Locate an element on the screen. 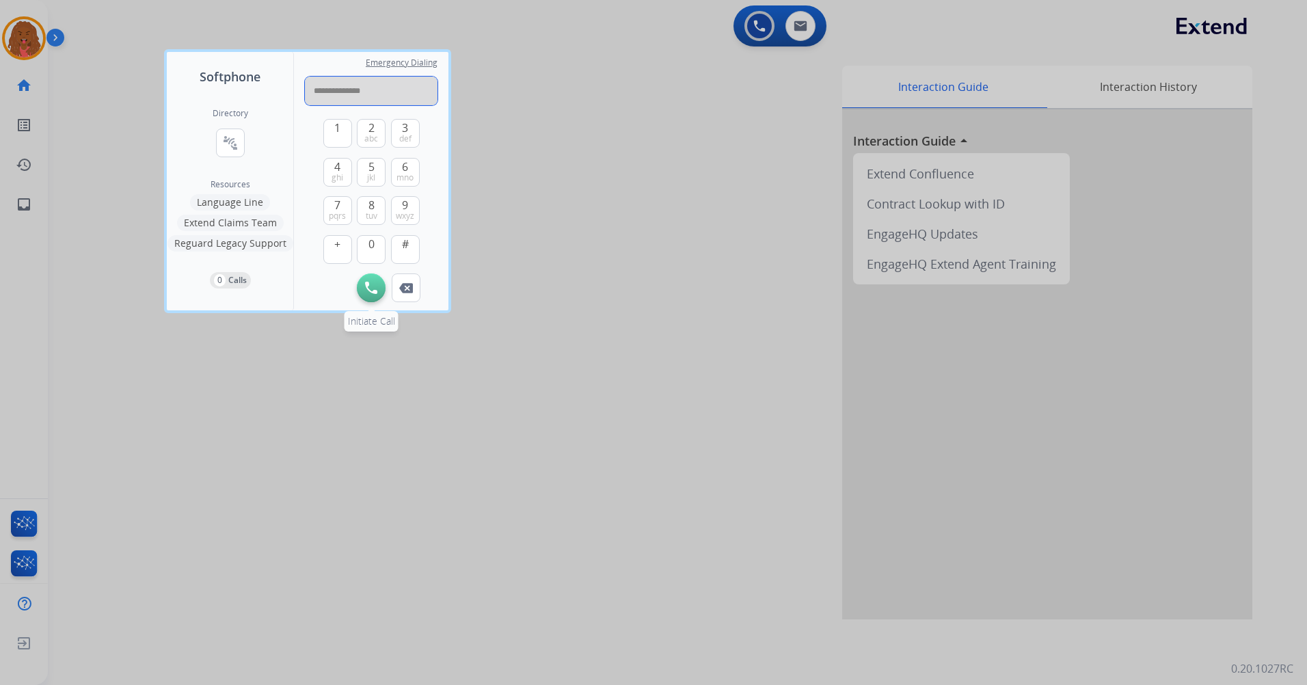  mat-icon: connect_without_contact is located at coordinates (230, 143).